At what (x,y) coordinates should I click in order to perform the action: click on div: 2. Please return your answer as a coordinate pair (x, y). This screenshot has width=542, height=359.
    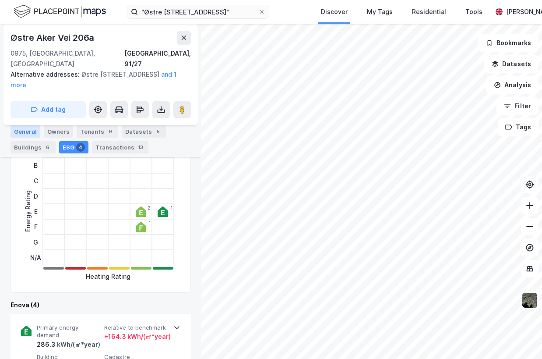
    Looking at the image, I should click on (149, 208).